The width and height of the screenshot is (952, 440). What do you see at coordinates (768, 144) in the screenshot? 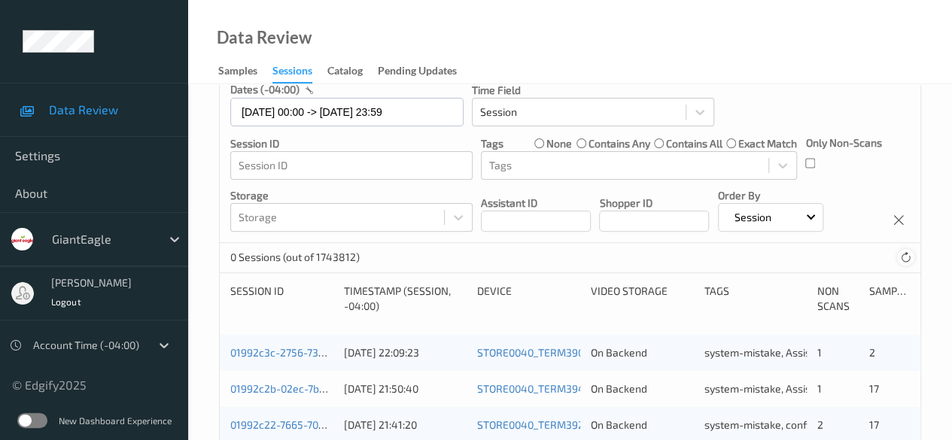
I see `label: exact match` at bounding box center [768, 144].